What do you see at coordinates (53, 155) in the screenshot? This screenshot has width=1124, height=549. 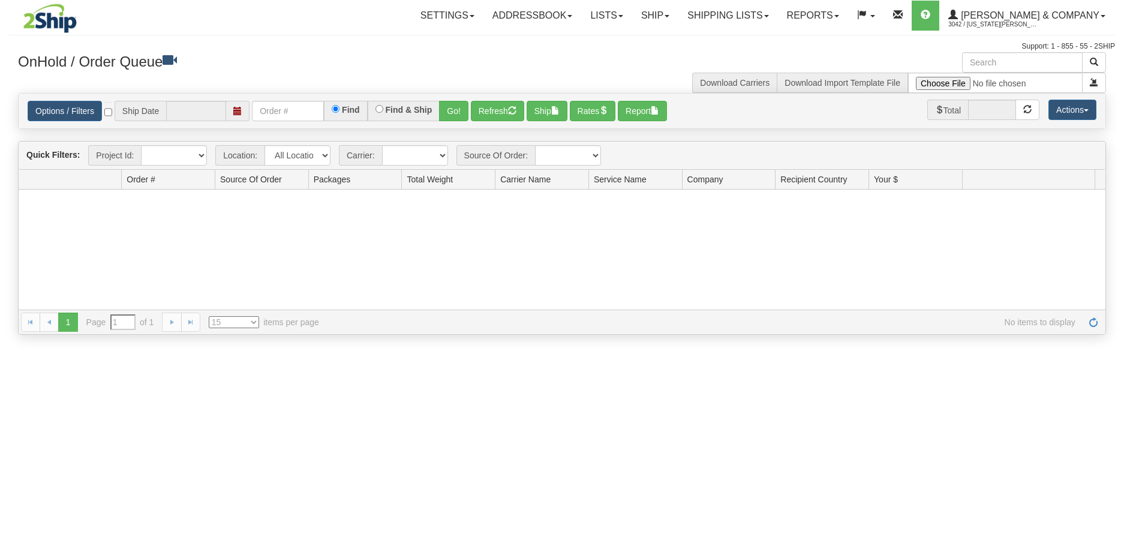 I see `label: Quick Filters:` at bounding box center [53, 155].